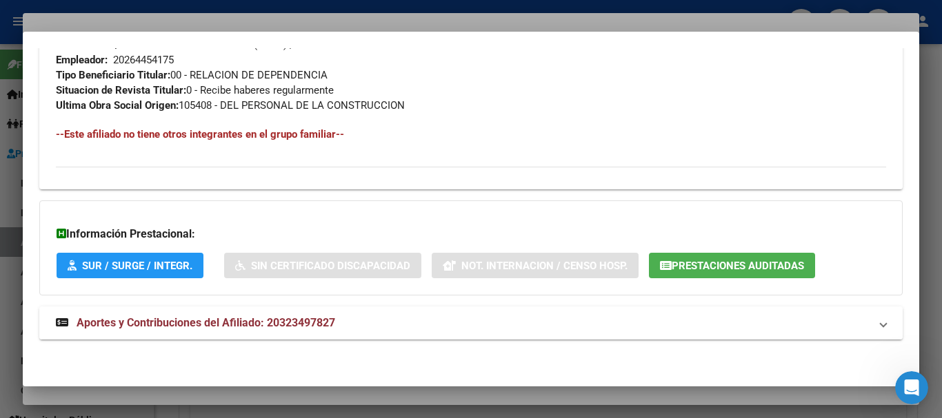 This screenshot has height=418, width=942. Describe the element at coordinates (101, 45) in the screenshot. I see `strong: Gerenciador / Plan:` at that location.